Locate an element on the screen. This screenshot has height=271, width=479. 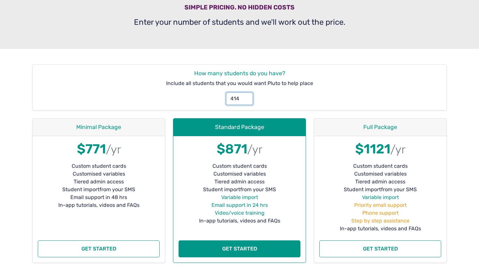
div: Include all students that you would want Pluto to help place is located at coordinates (239, 87).